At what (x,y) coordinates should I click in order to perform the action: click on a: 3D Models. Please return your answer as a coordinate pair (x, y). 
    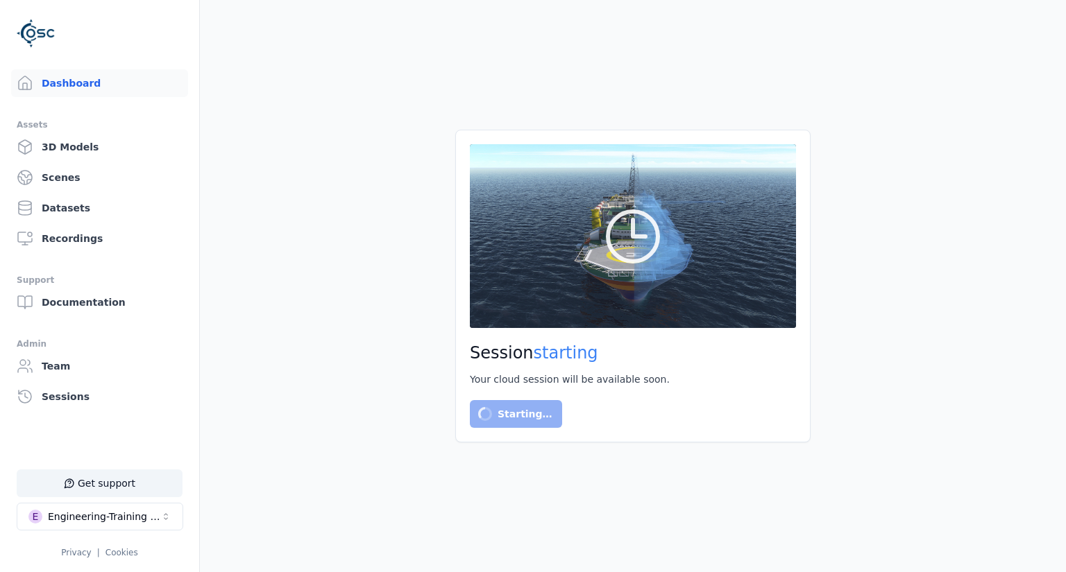
    Looking at the image, I should click on (99, 147).